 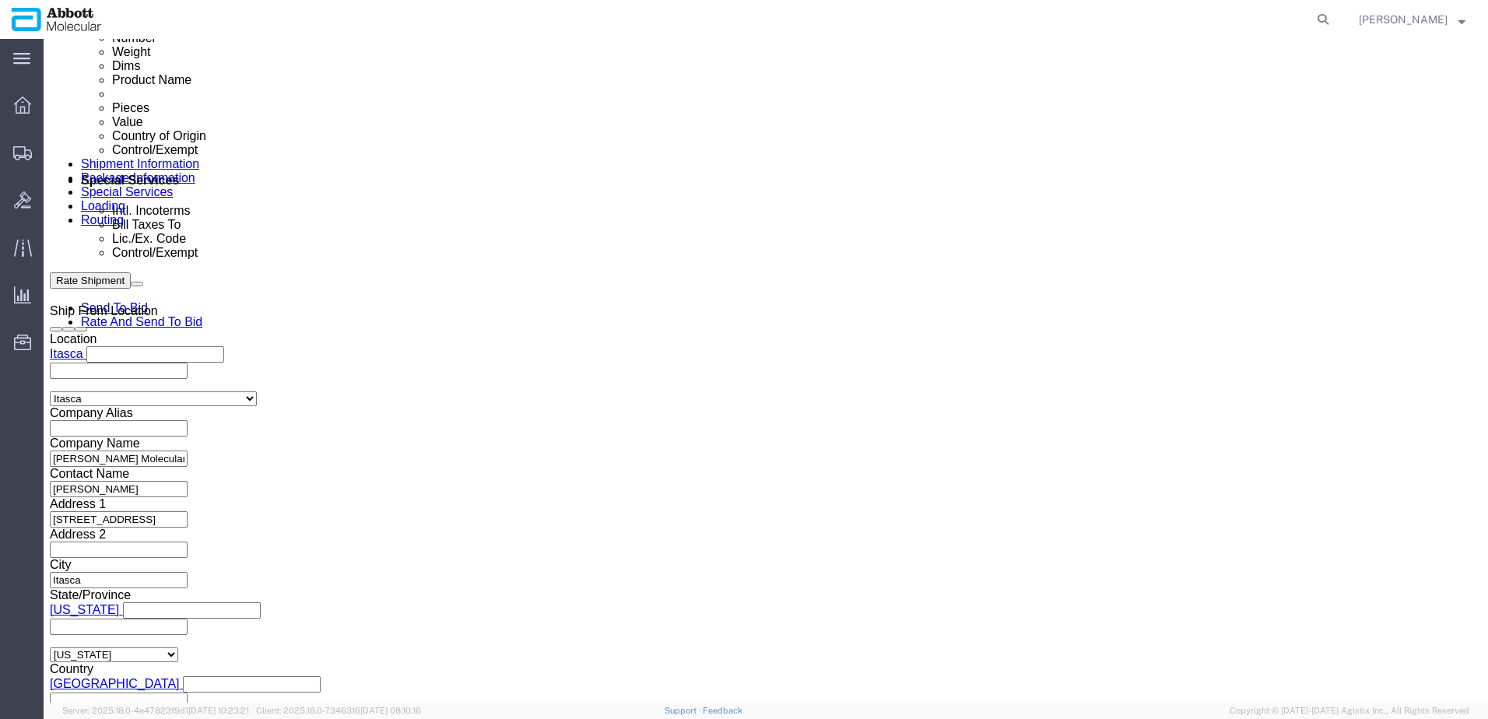 I want to click on a: Feedback, so click(x=722, y=710).